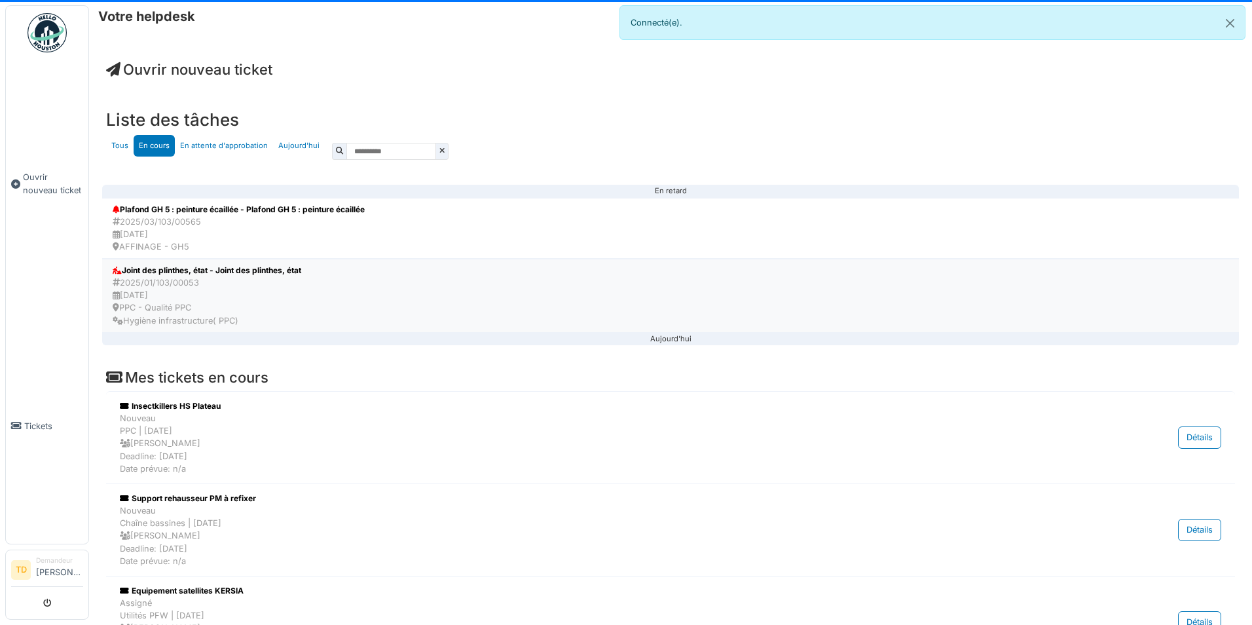 This screenshot has height=625, width=1252. Describe the element at coordinates (671, 191) in the screenshot. I see `div: En retard` at that location.